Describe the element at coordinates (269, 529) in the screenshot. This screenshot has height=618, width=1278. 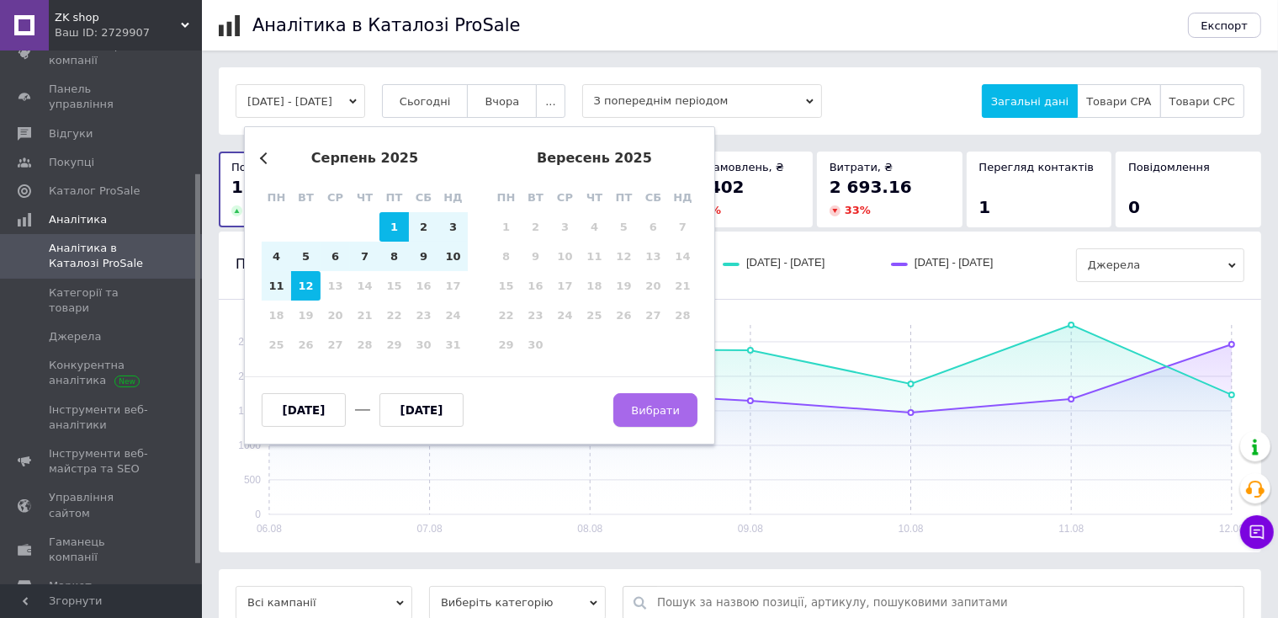
I see `text: 06.08` at that location.